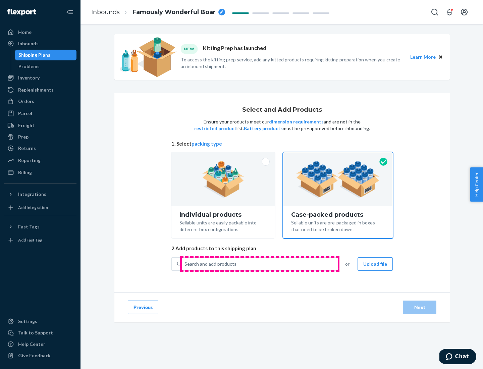 The width and height of the screenshot is (483, 369). Describe the element at coordinates (25, 32) in the screenshot. I see `div: Home` at that location.